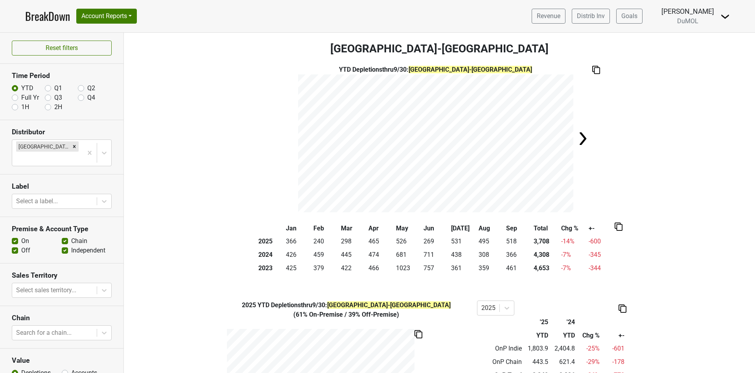 This screenshot has width=755, height=373. Describe the element at coordinates (546, 255) in the screenshot. I see `th: 4,308` at that location.